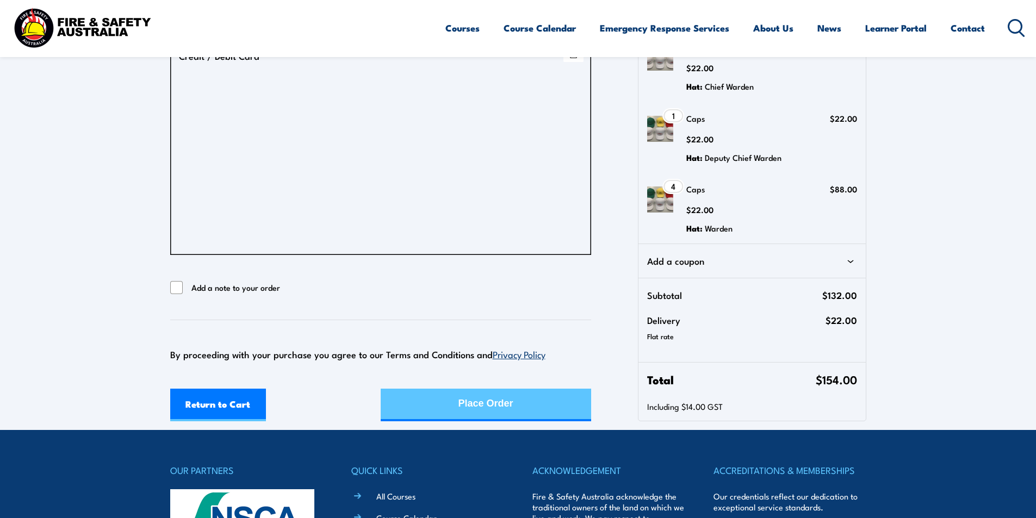 This screenshot has height=518, width=1036. What do you see at coordinates (729, 86) in the screenshot?
I see `span: Chief Warden` at bounding box center [729, 86].